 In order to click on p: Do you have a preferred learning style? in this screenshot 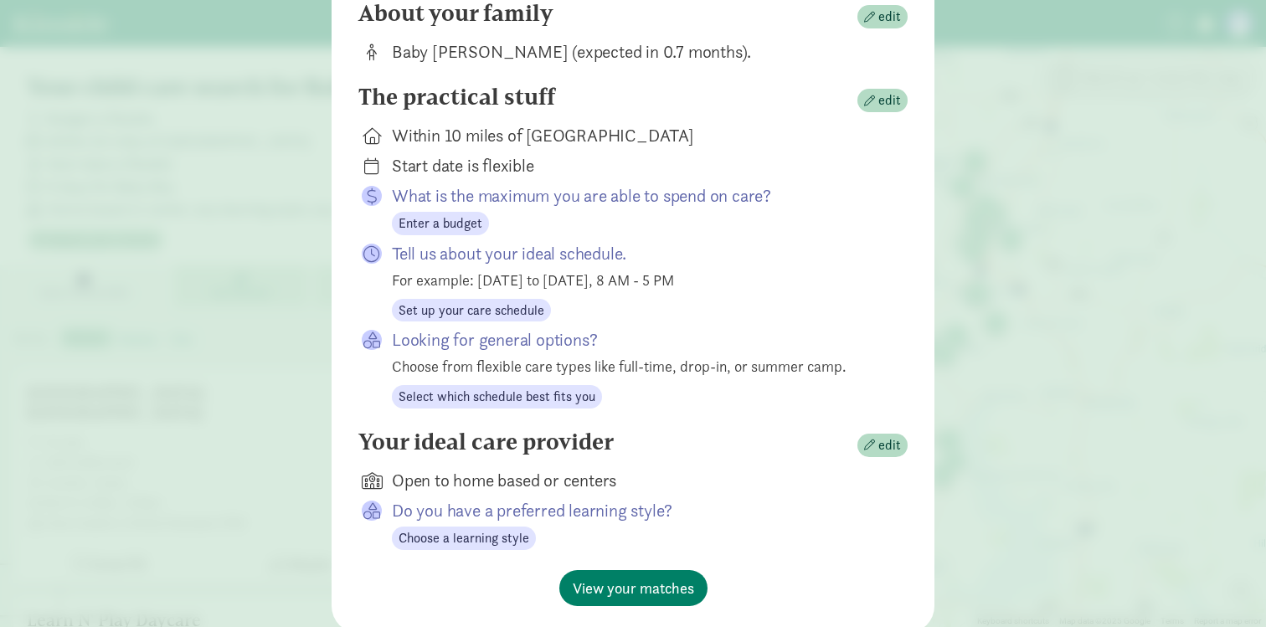, I will do `click(636, 511)`.